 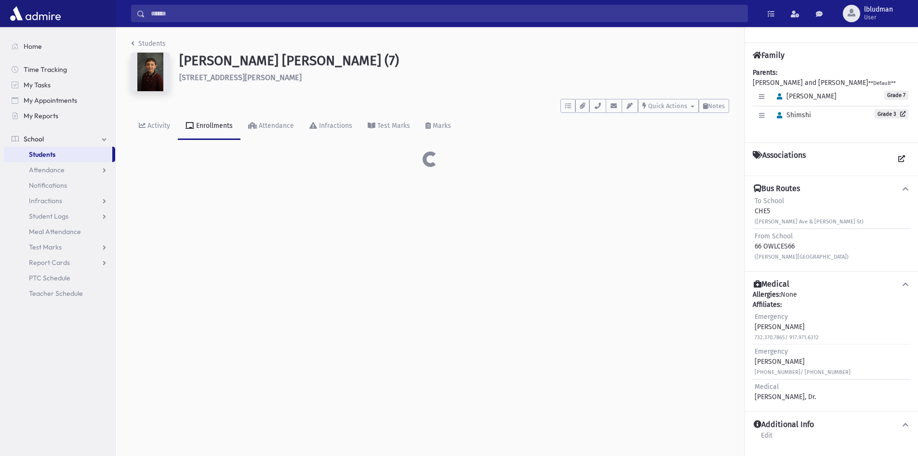 What do you see at coordinates (902, 159) in the screenshot?
I see `a: View all Associations` at bounding box center [902, 159].